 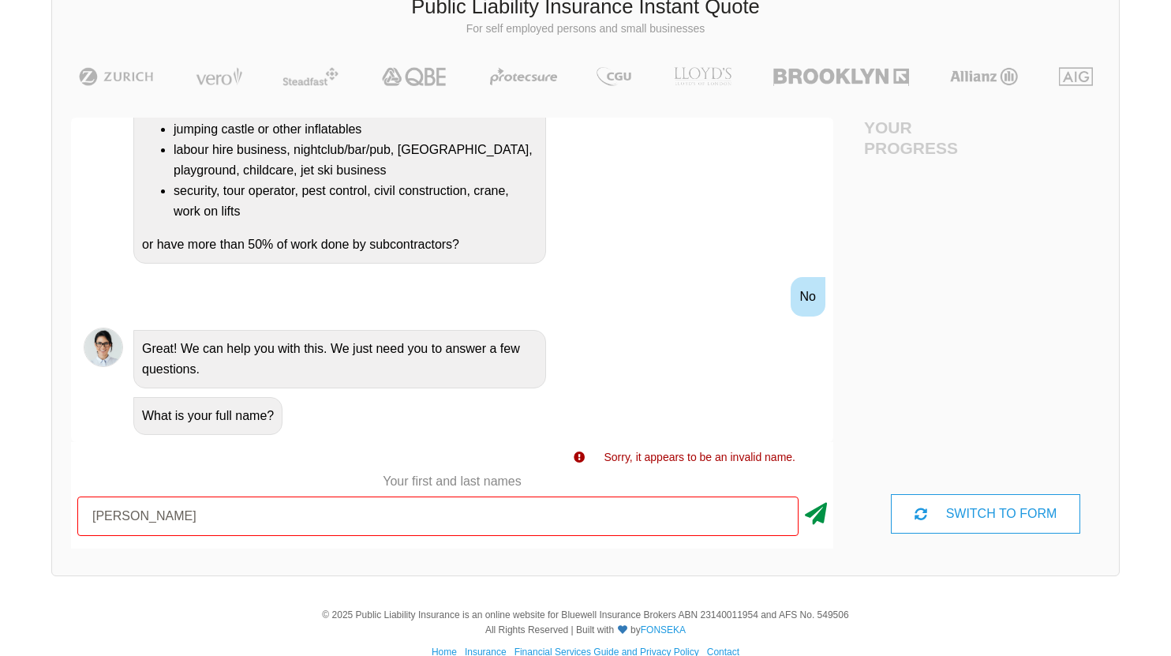 What do you see at coordinates (663, 630) in the screenshot?
I see `a: FONSEKA` at bounding box center [663, 630].